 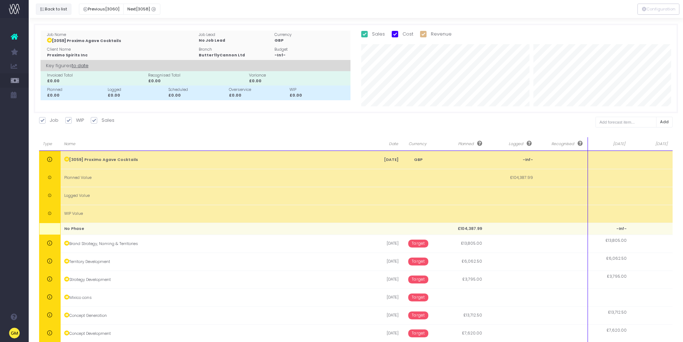 I want to click on td: £6,062.50, so click(x=460, y=261).